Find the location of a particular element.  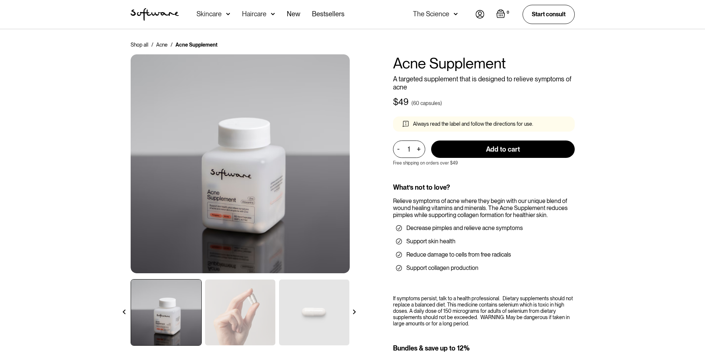

p: Free shipping on orders over $49 is located at coordinates (425, 163).